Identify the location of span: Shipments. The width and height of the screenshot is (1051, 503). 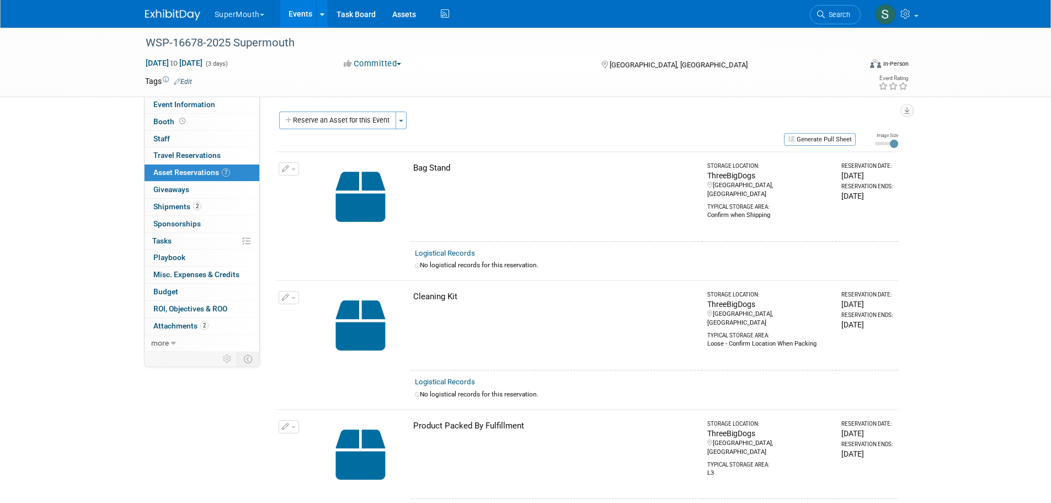
(177, 206).